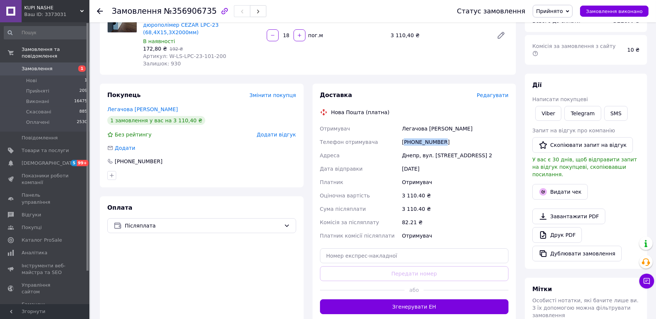 This screenshot has width=656, height=319. I want to click on button: Видати чек, so click(559, 192).